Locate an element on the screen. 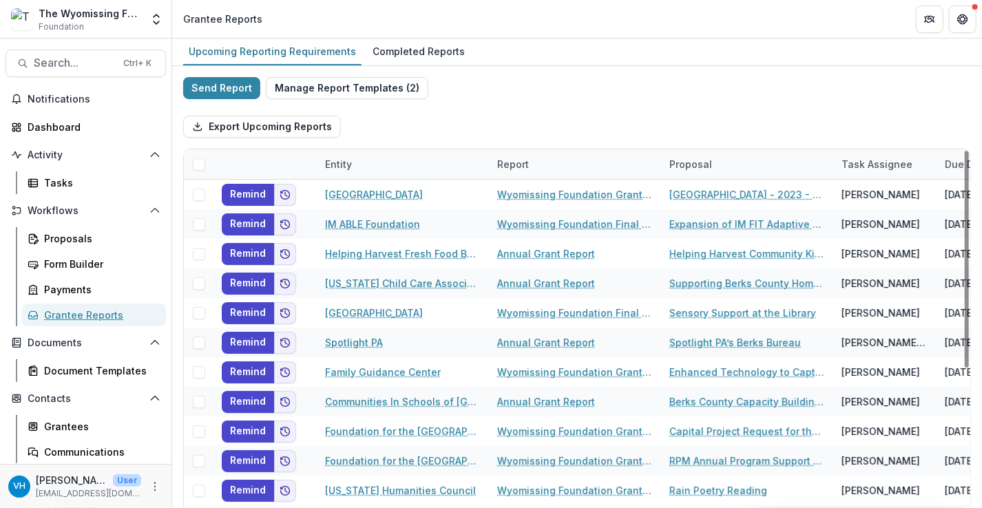  a: Form Builder is located at coordinates (94, 264).